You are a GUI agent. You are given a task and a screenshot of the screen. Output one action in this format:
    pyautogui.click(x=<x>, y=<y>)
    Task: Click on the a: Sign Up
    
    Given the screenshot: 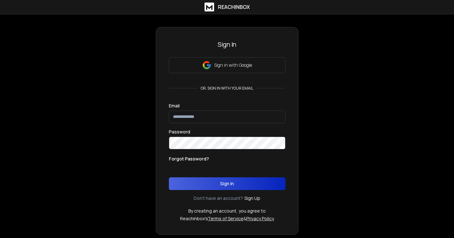 What is the action you would take?
    pyautogui.click(x=252, y=199)
    